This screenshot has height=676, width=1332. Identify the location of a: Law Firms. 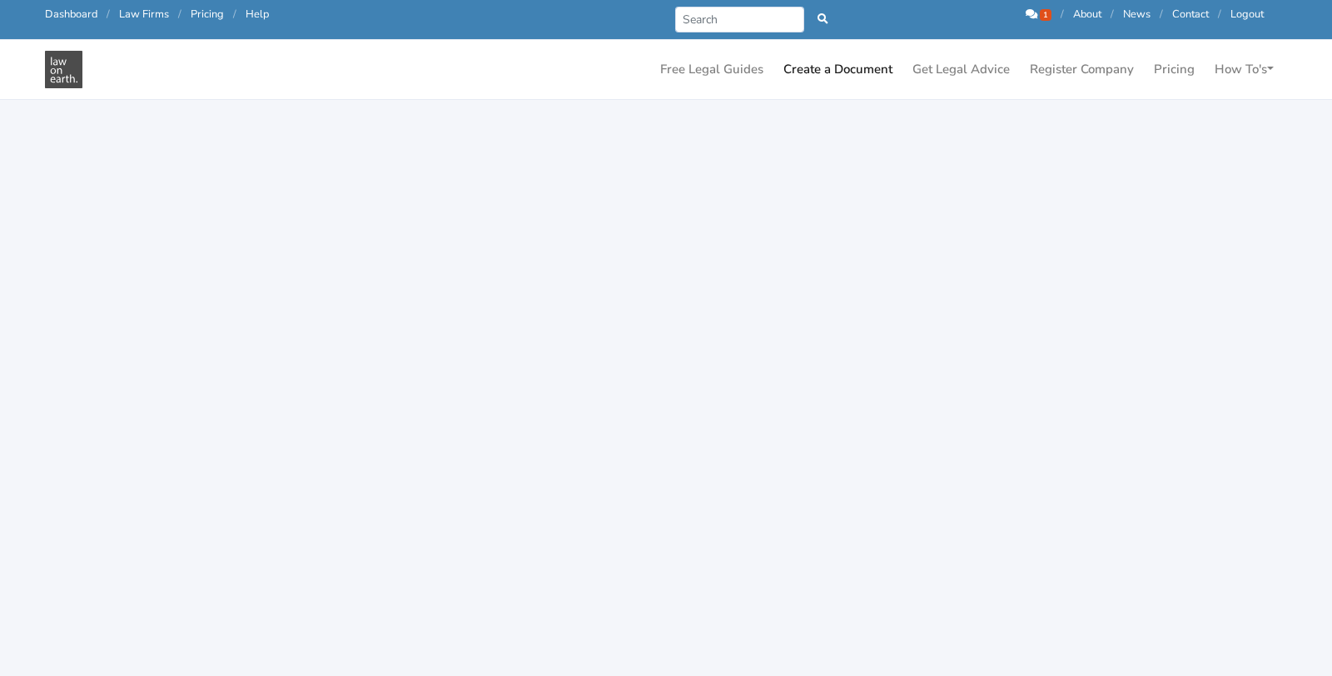
(144, 14).